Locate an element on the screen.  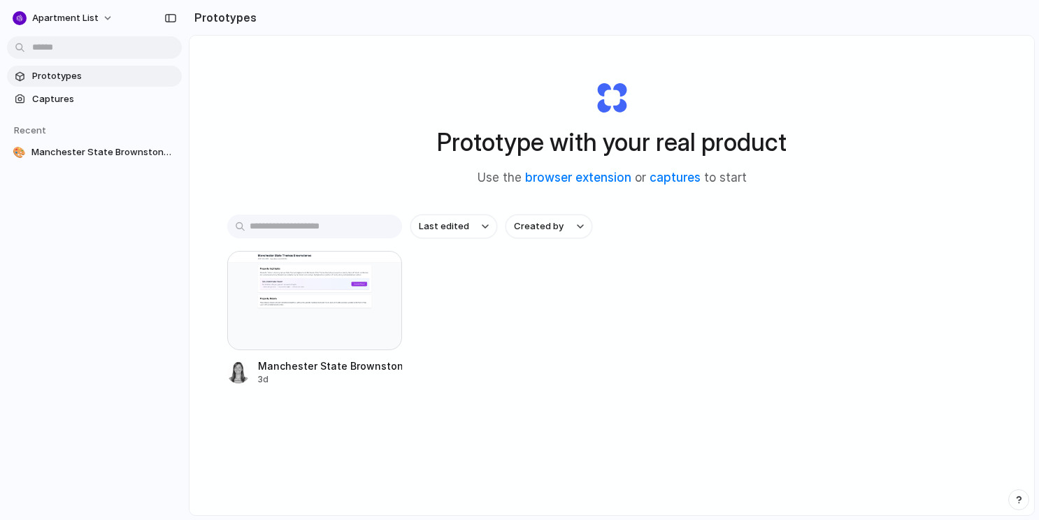
button: Apartment List is located at coordinates (64, 18).